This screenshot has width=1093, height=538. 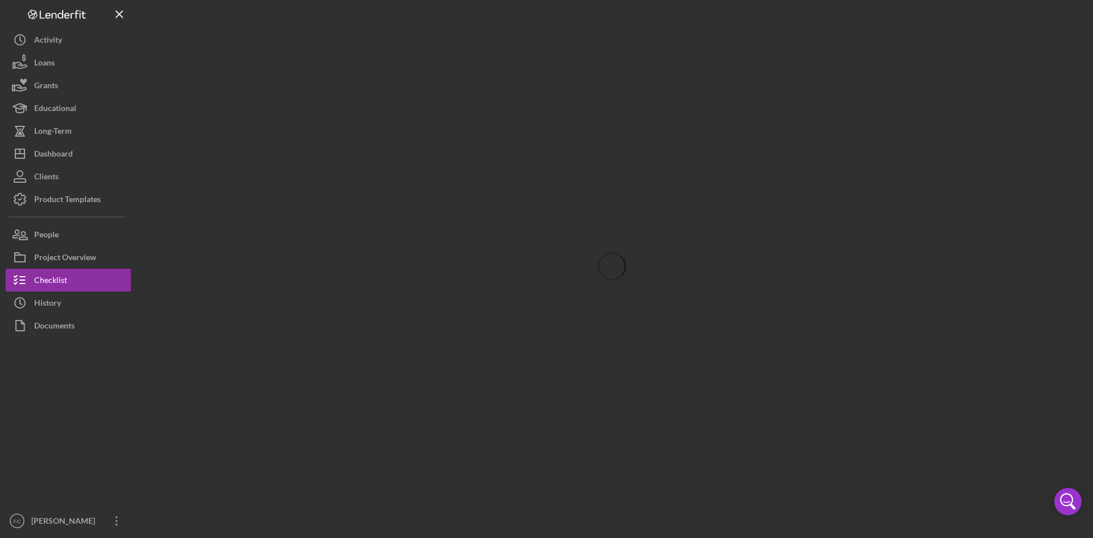 What do you see at coordinates (68, 177) in the screenshot?
I see `button: Clients` at bounding box center [68, 177].